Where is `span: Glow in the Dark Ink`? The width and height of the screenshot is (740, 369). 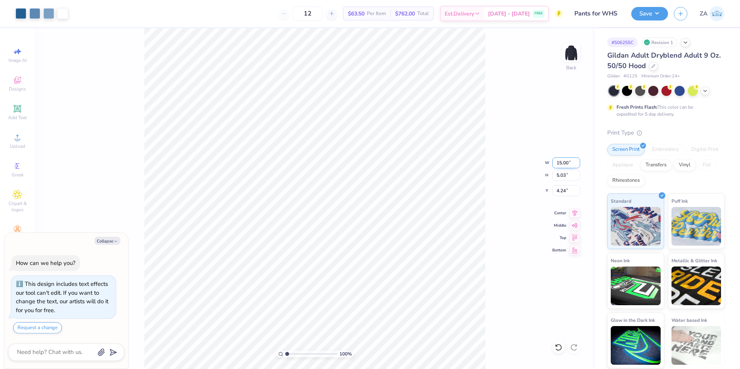
span: Glow in the Dark Ink is located at coordinates (633, 320).